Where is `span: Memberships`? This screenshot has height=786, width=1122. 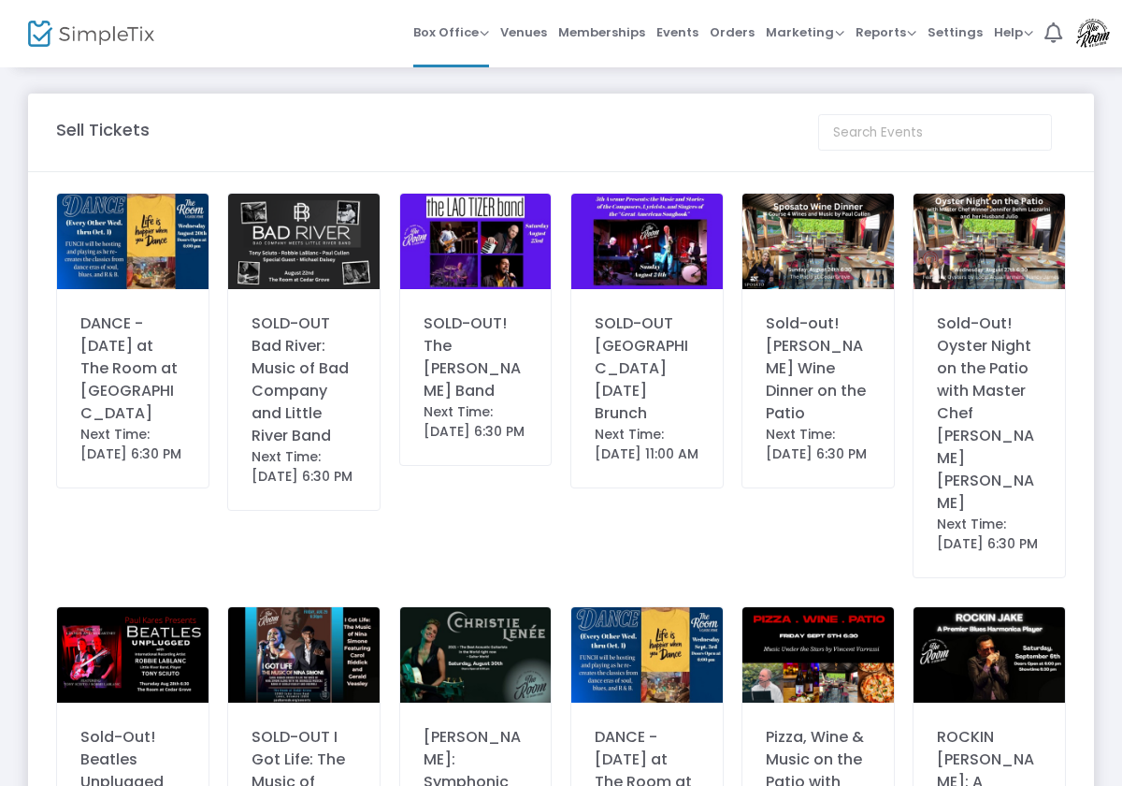 span: Memberships is located at coordinates (601, 32).